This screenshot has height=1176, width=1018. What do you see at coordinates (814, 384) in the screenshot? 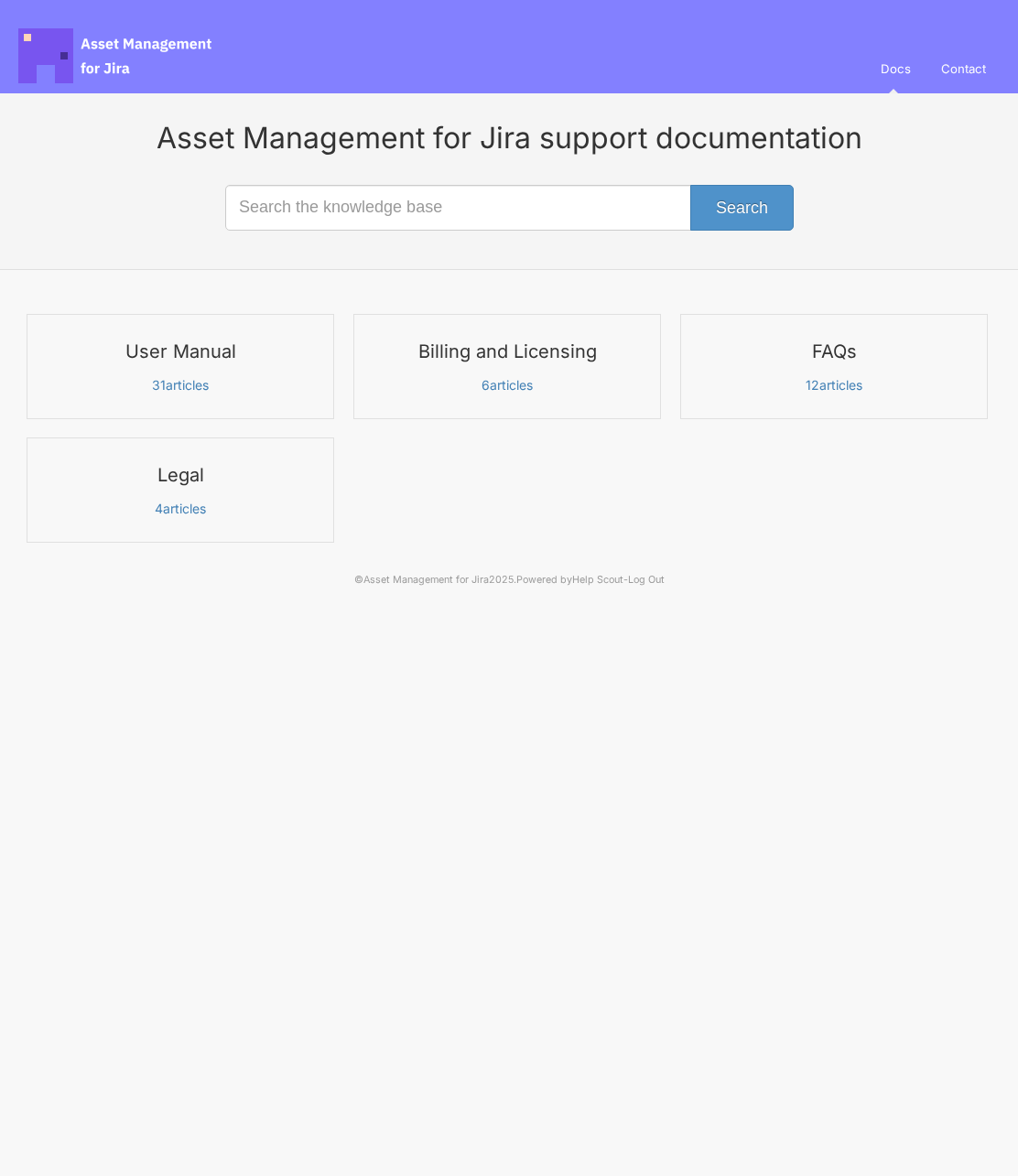
I see `span: 12` at bounding box center [814, 384].